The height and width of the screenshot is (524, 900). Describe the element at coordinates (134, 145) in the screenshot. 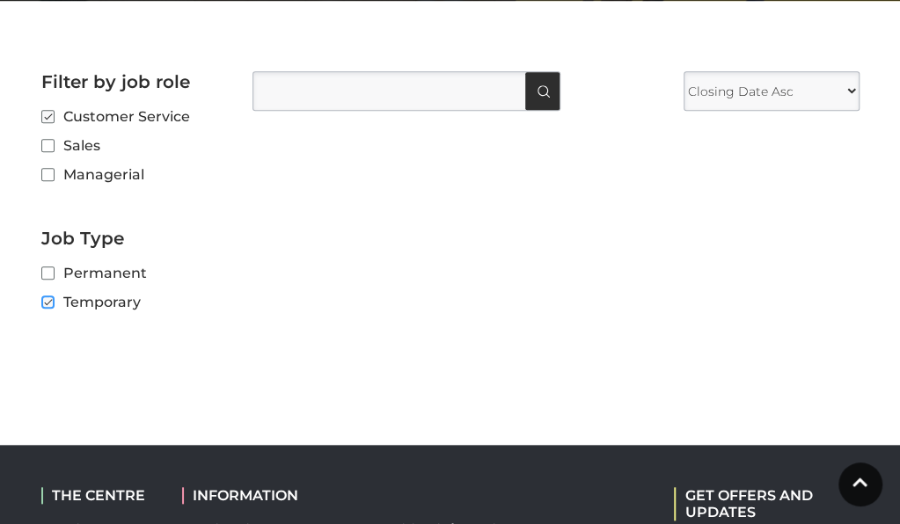

I see `label: Sales` at that location.